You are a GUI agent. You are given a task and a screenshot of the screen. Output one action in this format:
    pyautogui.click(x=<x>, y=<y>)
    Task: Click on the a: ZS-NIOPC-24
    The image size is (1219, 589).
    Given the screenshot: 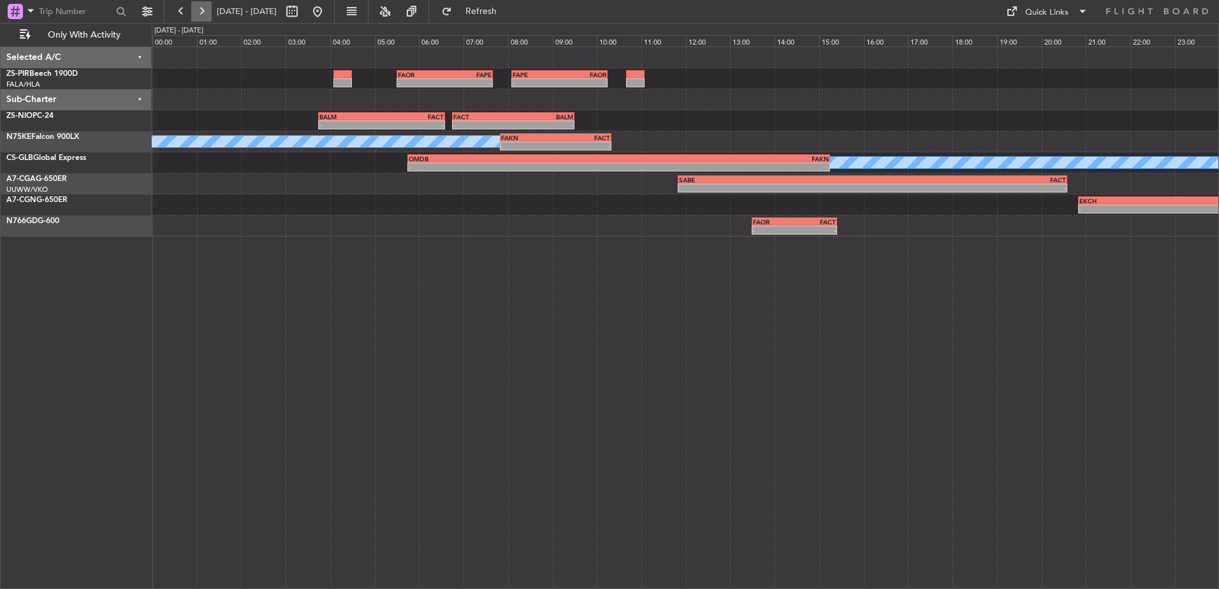 What is the action you would take?
    pyautogui.click(x=30, y=116)
    